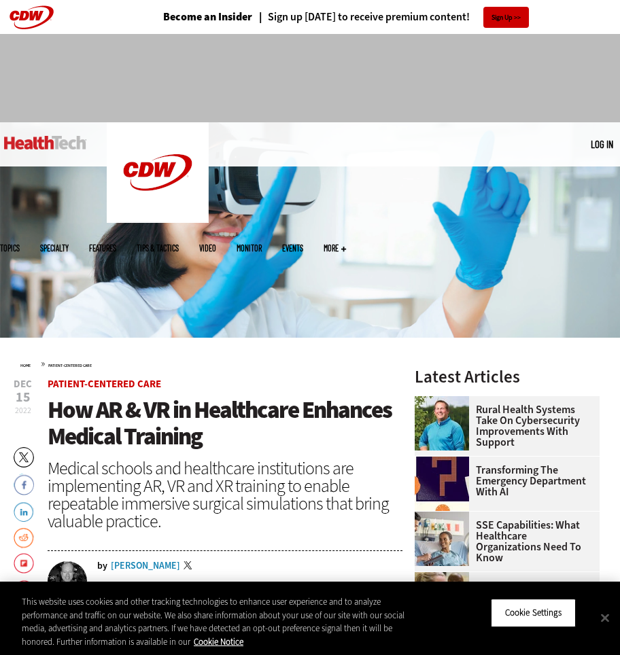  What do you see at coordinates (190, 567) in the screenshot?
I see `a: Twitter` at bounding box center [190, 567].